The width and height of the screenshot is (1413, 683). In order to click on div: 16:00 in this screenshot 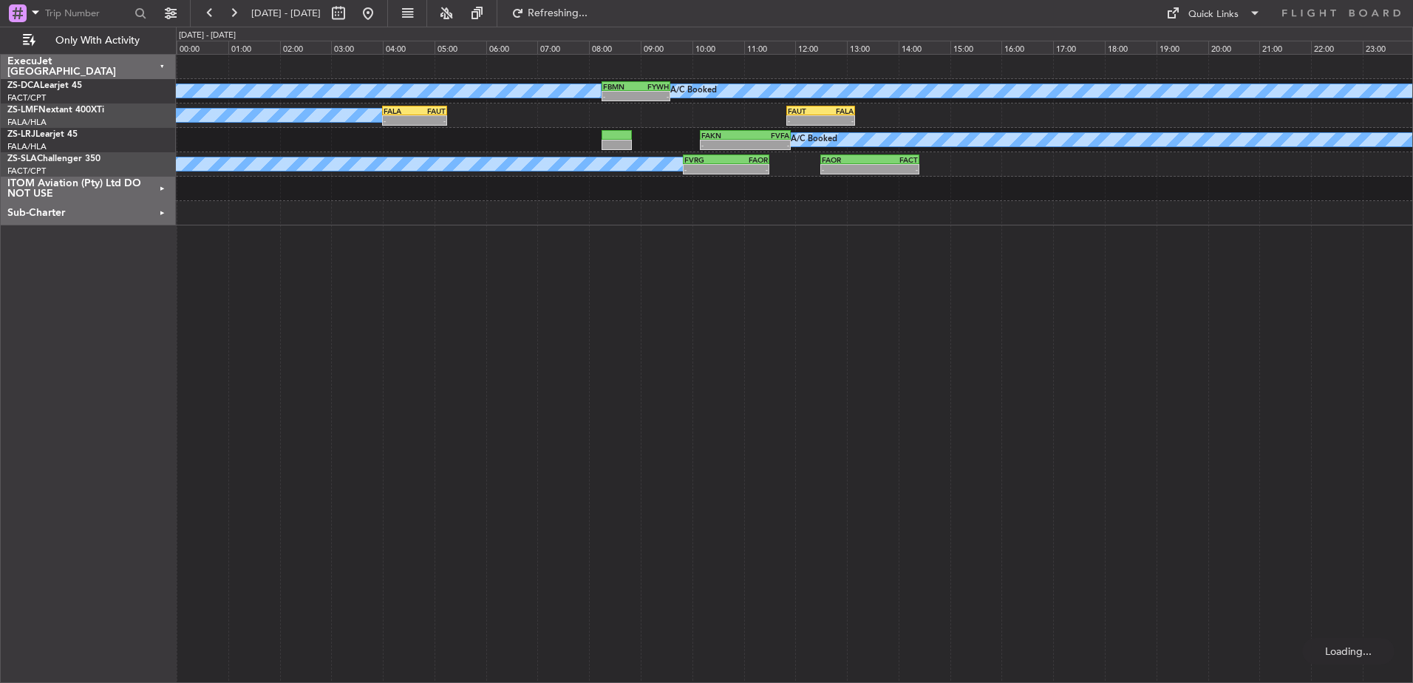, I will do `click(1027, 47)`.